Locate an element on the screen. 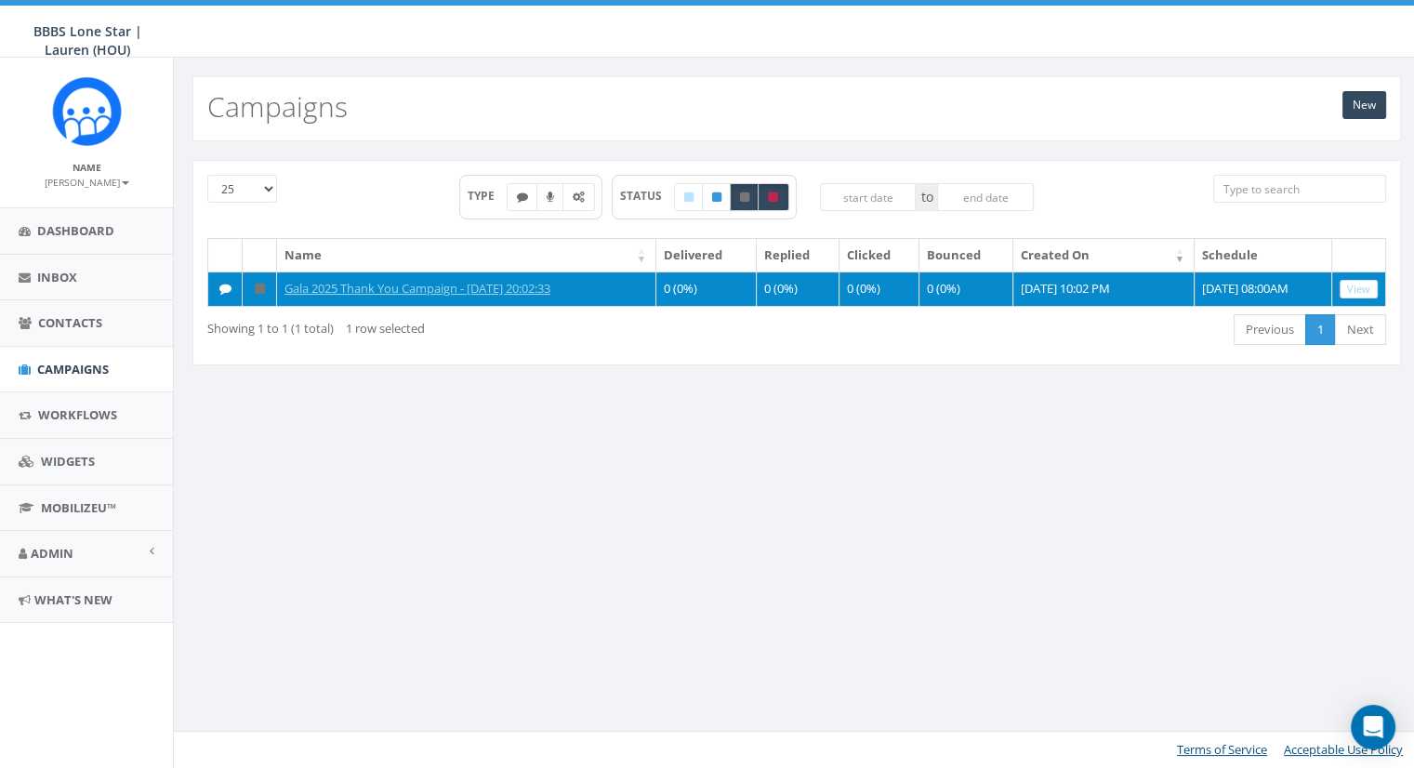 The height and width of the screenshot is (768, 1414). label: Automated Message is located at coordinates (578, 197).